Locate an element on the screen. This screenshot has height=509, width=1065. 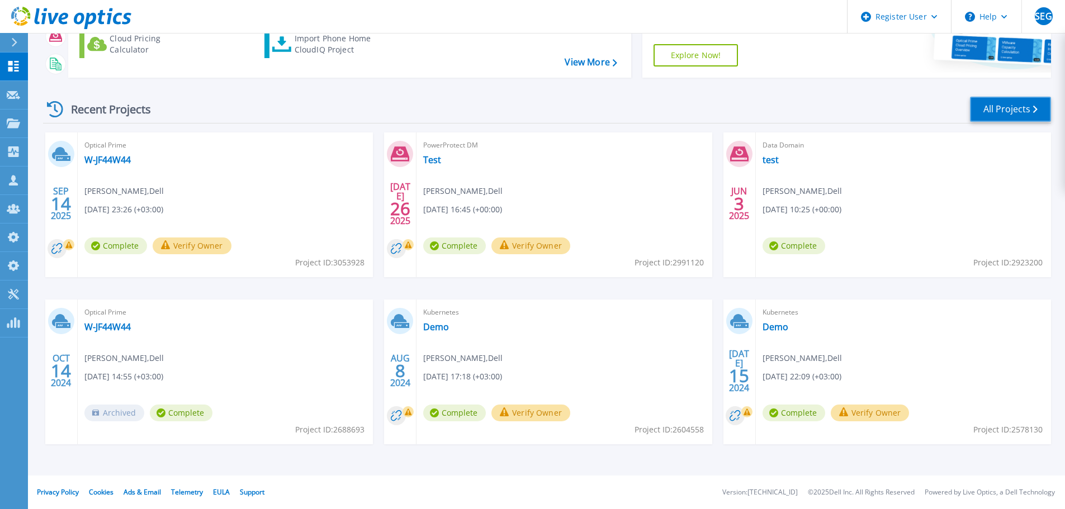
span: 8 is located at coordinates (400, 370).